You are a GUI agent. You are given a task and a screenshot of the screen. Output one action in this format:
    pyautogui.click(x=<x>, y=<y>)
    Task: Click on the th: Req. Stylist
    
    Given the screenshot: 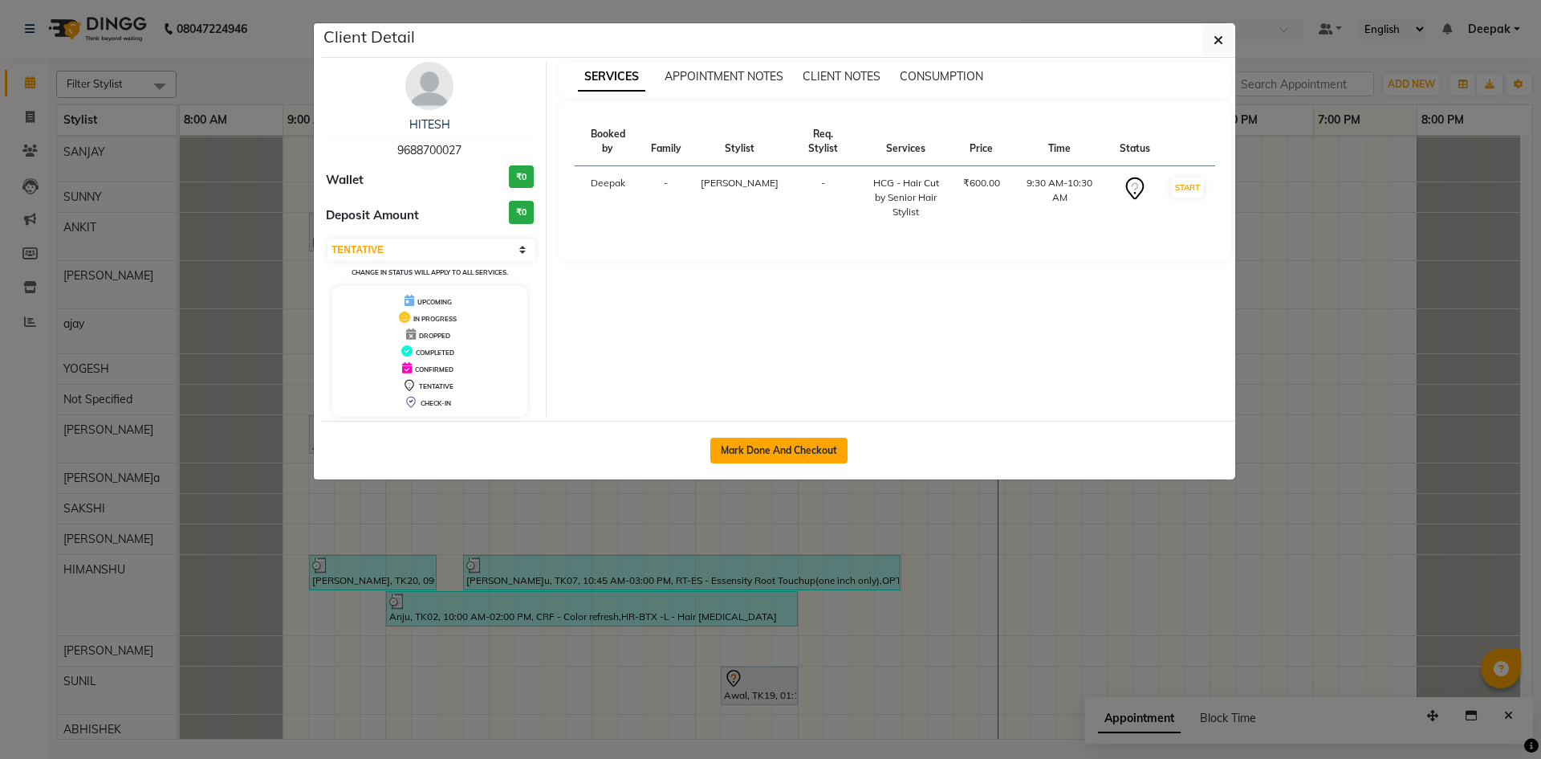 What is the action you would take?
    pyautogui.click(x=824, y=141)
    